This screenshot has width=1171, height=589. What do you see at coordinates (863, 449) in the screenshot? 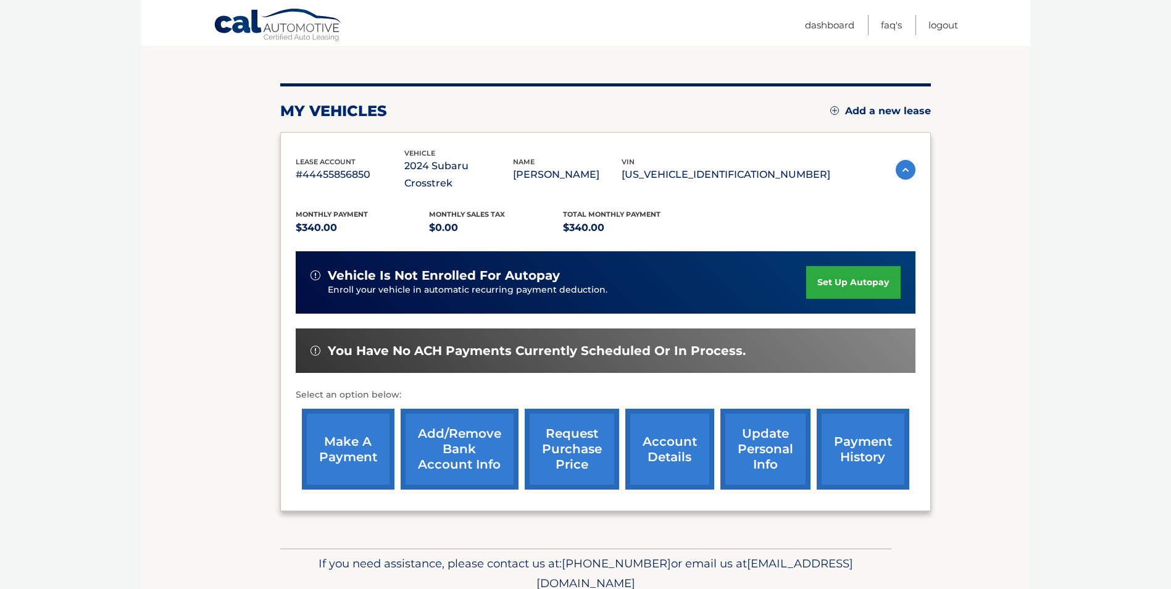
I see `a: payment history` at bounding box center [863, 449].